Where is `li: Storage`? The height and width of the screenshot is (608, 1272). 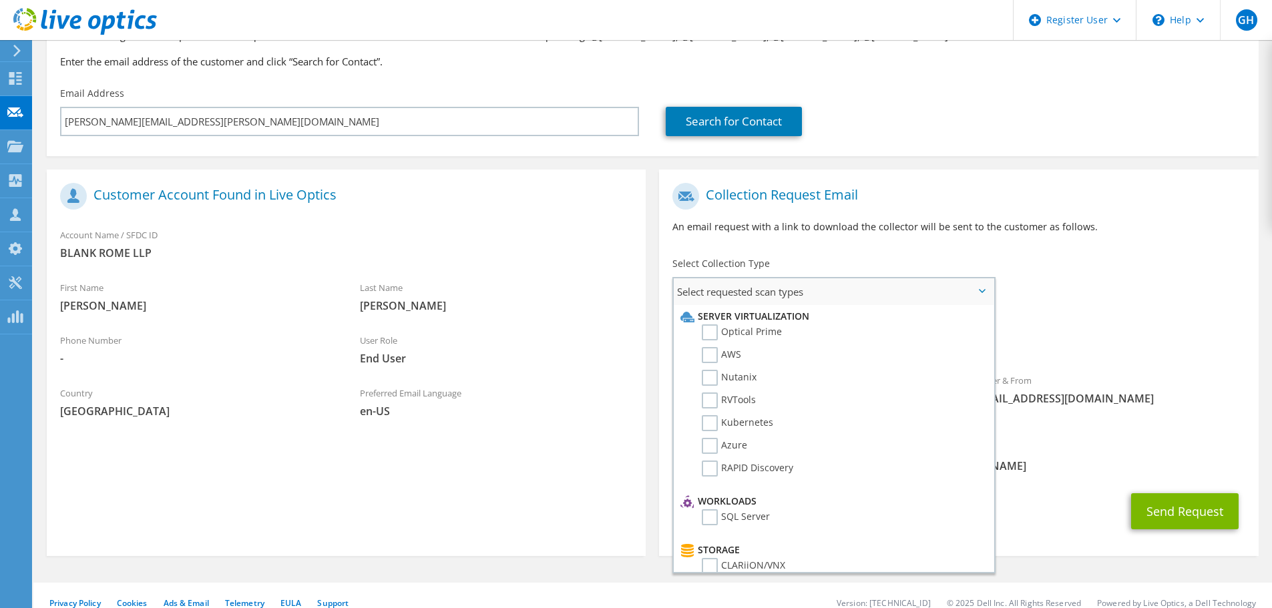 li: Storage is located at coordinates (832, 550).